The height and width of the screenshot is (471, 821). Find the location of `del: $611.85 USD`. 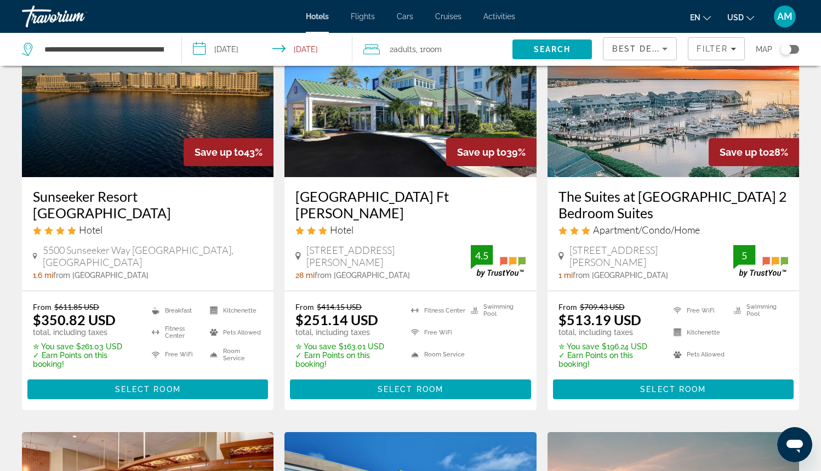

del: $611.85 USD is located at coordinates (77, 306).